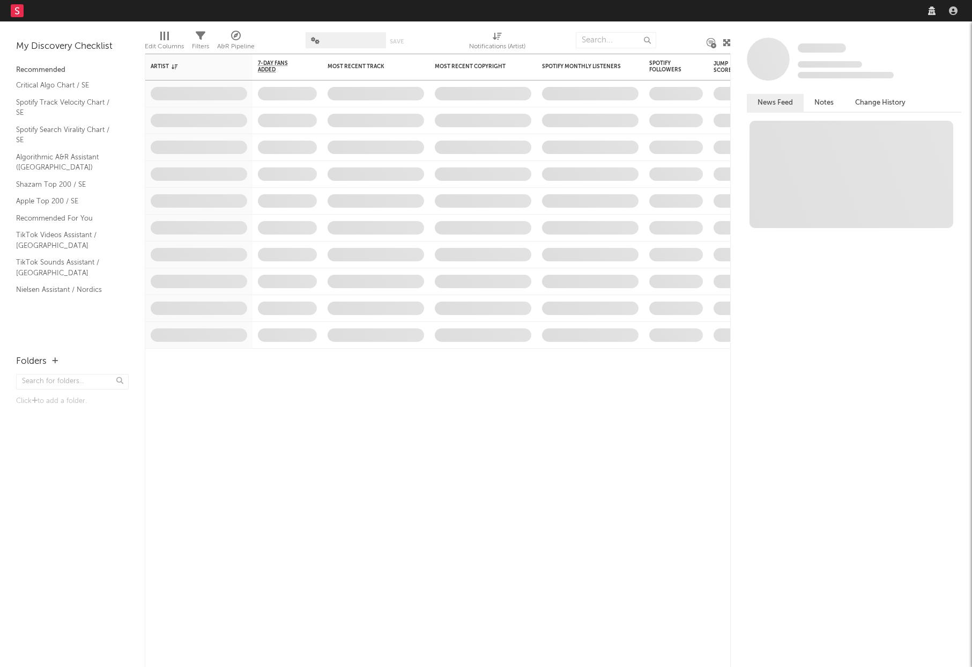 The height and width of the screenshot is (667, 972). I want to click on div: Click to add a folder., so click(72, 401).